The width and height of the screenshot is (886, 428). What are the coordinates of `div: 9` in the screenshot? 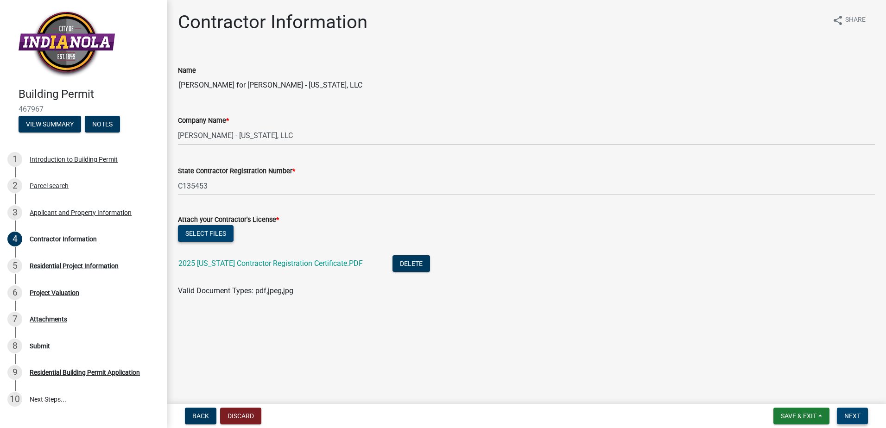 It's located at (15, 372).